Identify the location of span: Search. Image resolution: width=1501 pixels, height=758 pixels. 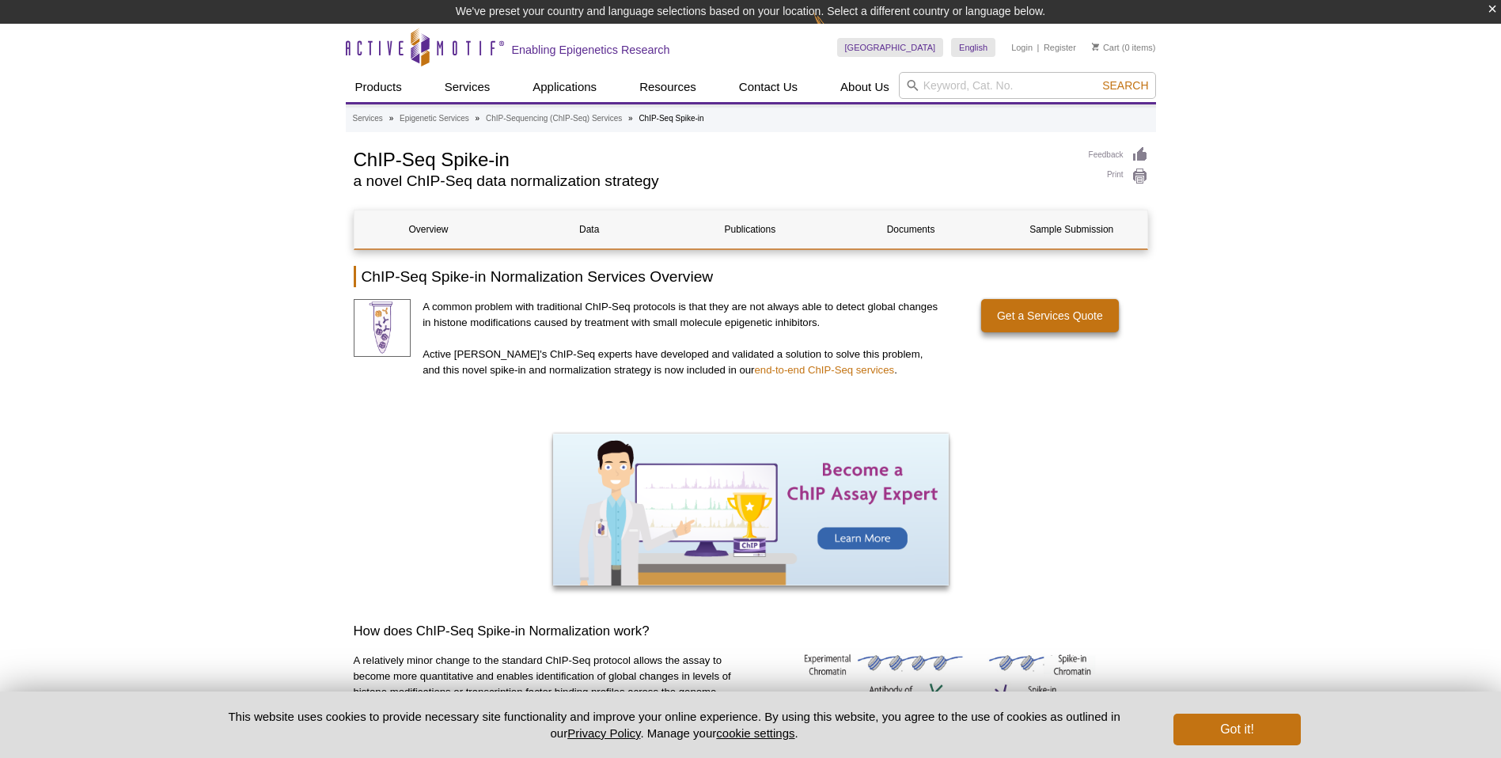
(1125, 85).